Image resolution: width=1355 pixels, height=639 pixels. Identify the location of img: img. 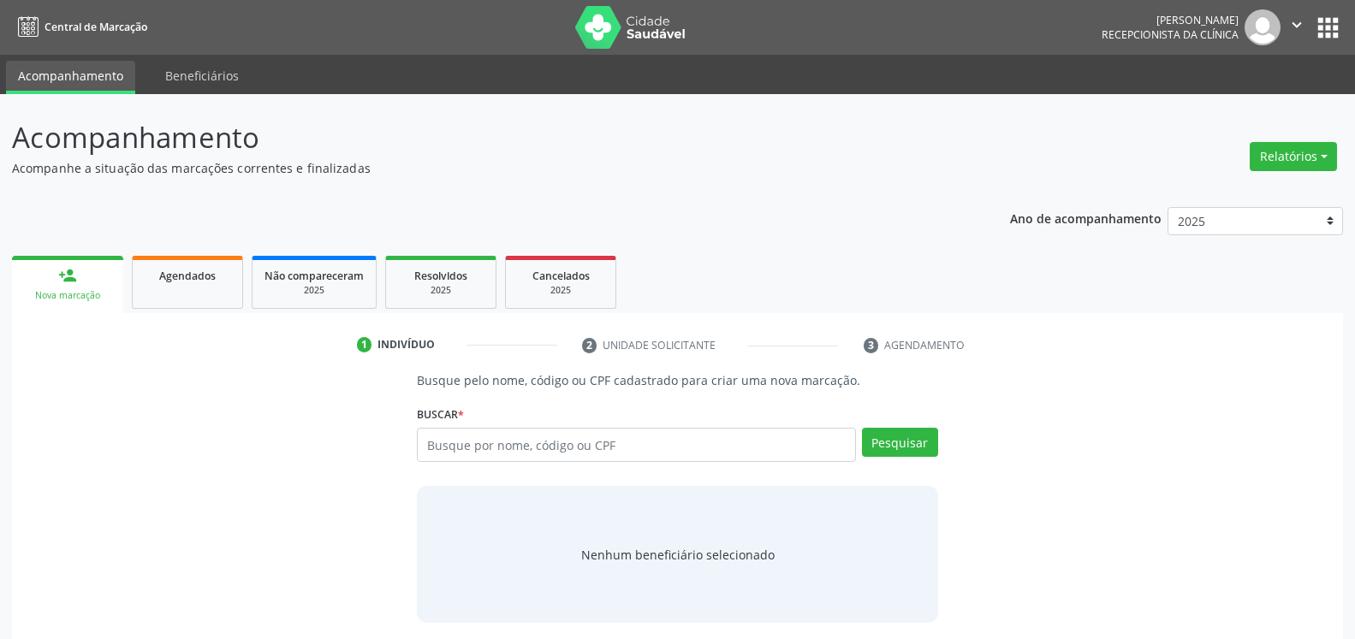
(1262, 27).